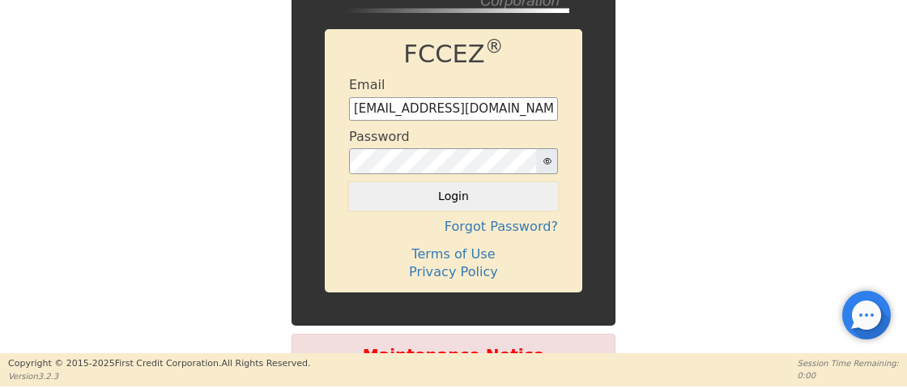 Image resolution: width=907 pixels, height=388 pixels. What do you see at coordinates (266, 363) in the screenshot?
I see `span: All Rights Reserved.` at bounding box center [266, 363].